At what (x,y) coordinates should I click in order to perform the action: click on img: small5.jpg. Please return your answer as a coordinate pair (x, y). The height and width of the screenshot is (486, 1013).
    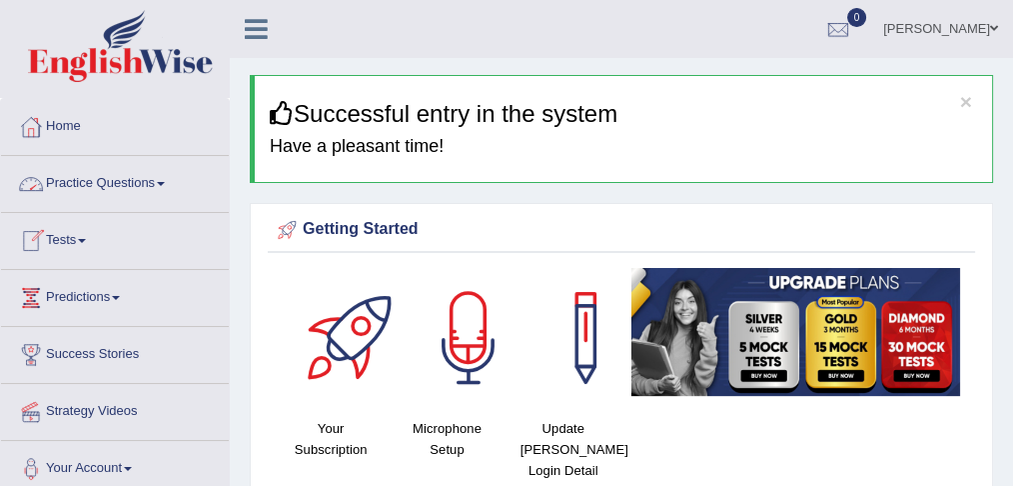
    Looking at the image, I should click on (796, 331).